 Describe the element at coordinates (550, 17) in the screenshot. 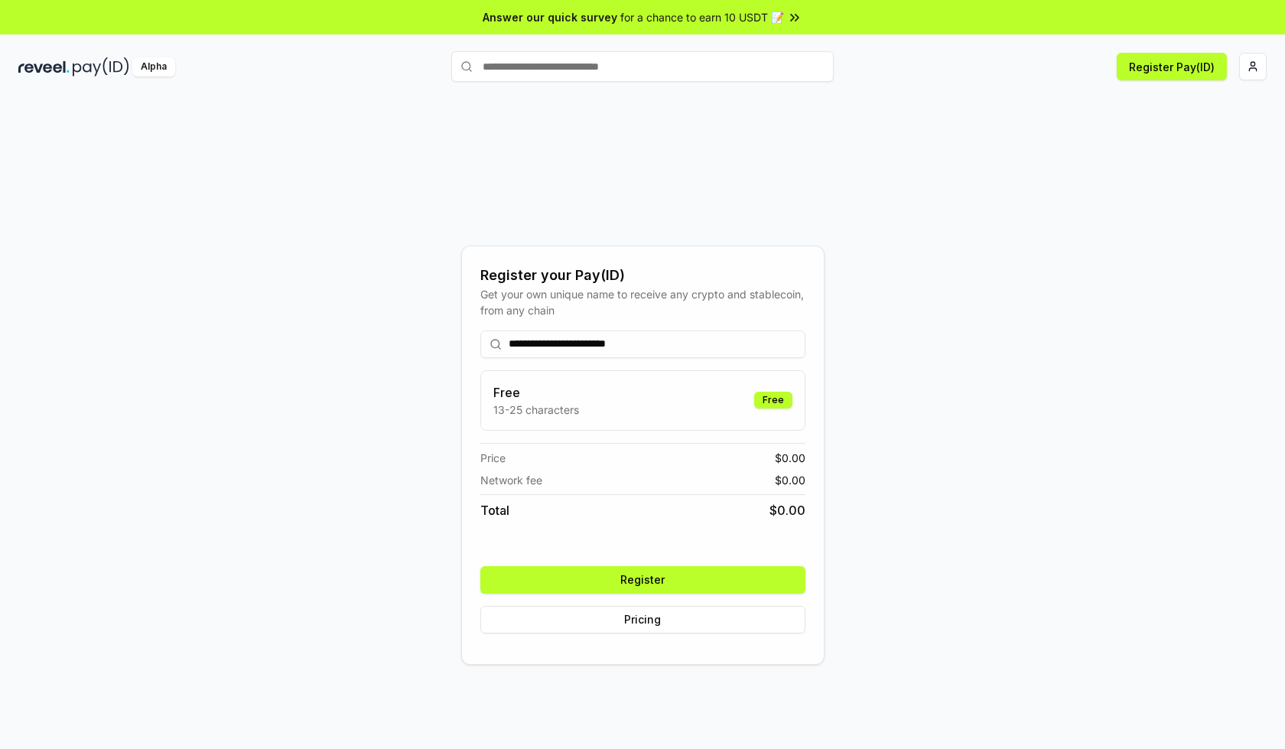

I see `span: Answer our quick survey` at that location.